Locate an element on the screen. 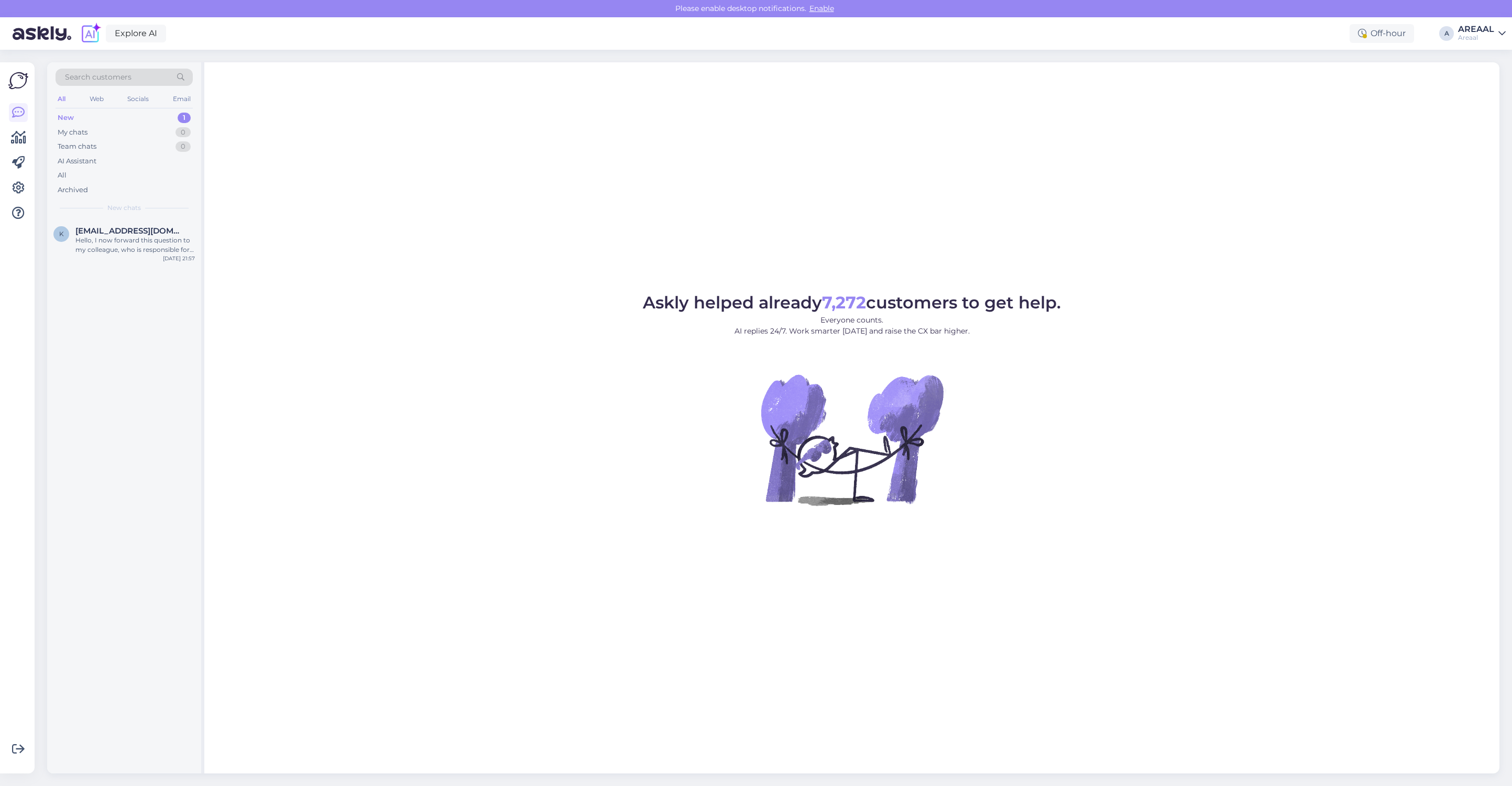 This screenshot has height=786, width=1512. div: Archived is located at coordinates (73, 190).